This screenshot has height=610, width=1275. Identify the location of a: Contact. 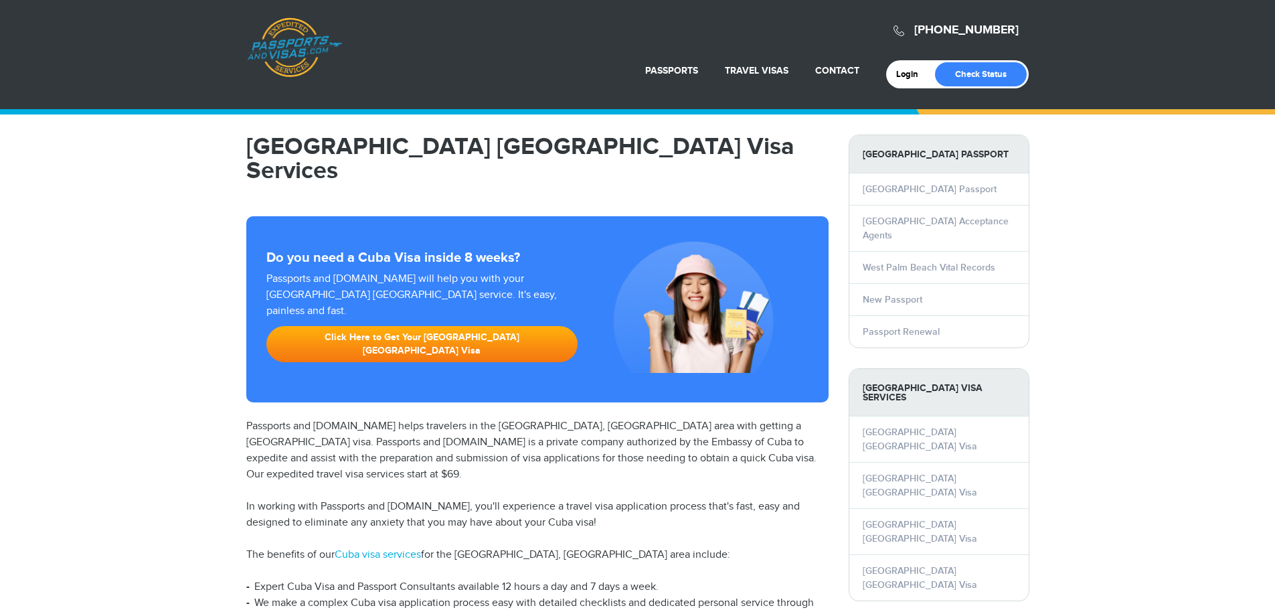
(837, 70).